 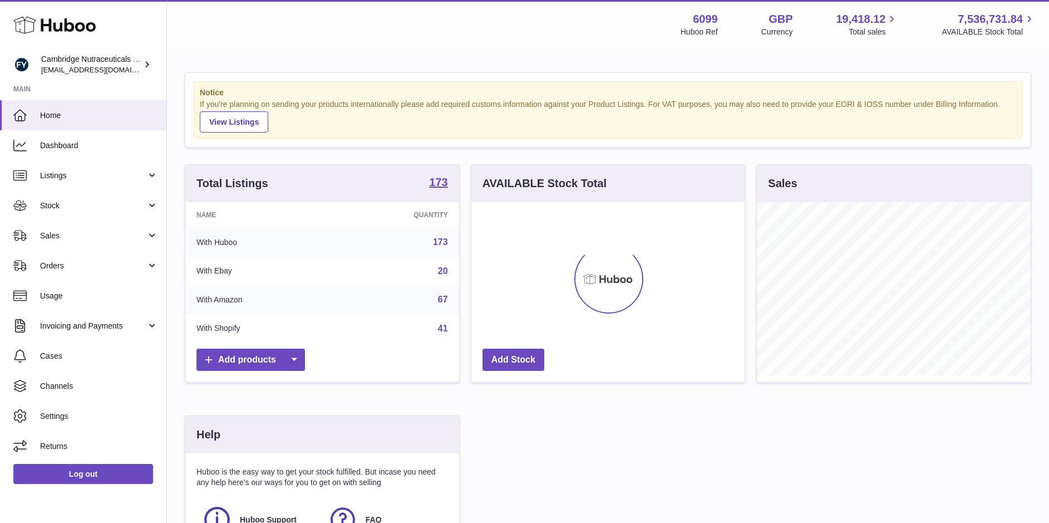 What do you see at coordinates (443, 328) in the screenshot?
I see `a: 41` at bounding box center [443, 328].